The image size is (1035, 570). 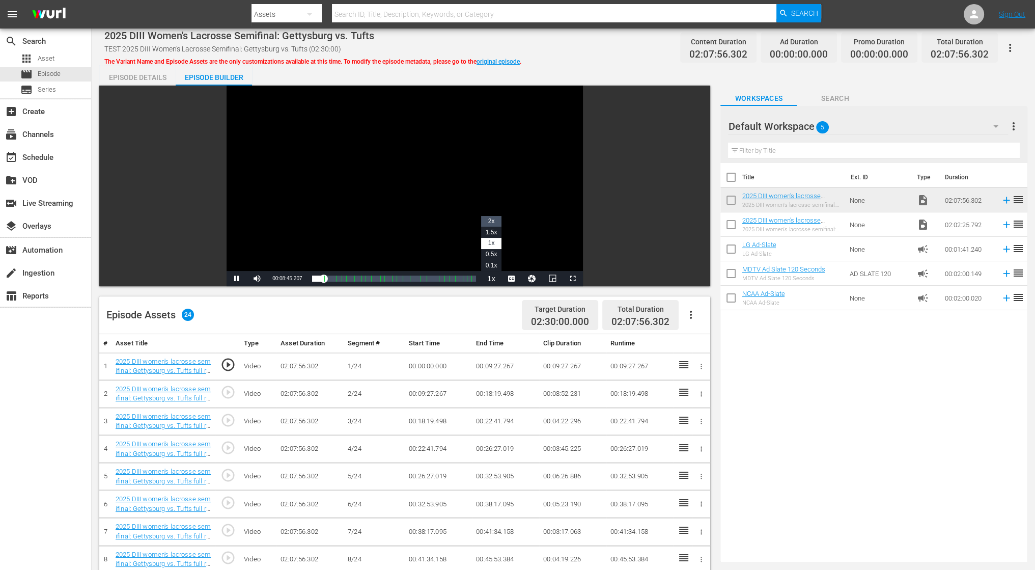 I want to click on a: 2025 DIII women's lacrosse semifinal: Gettysburg vs. Tufts full replay (1/24), so click(x=163, y=371).